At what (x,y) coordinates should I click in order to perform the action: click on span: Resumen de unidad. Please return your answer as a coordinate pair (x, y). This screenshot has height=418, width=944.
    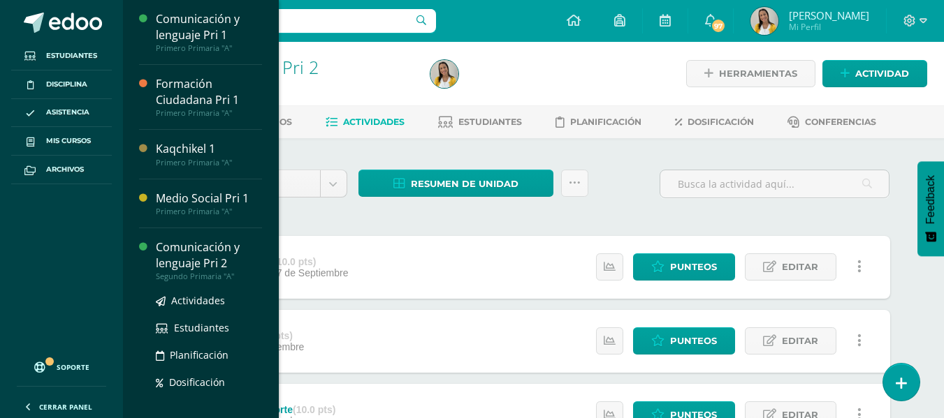
    Looking at the image, I should click on (464, 184).